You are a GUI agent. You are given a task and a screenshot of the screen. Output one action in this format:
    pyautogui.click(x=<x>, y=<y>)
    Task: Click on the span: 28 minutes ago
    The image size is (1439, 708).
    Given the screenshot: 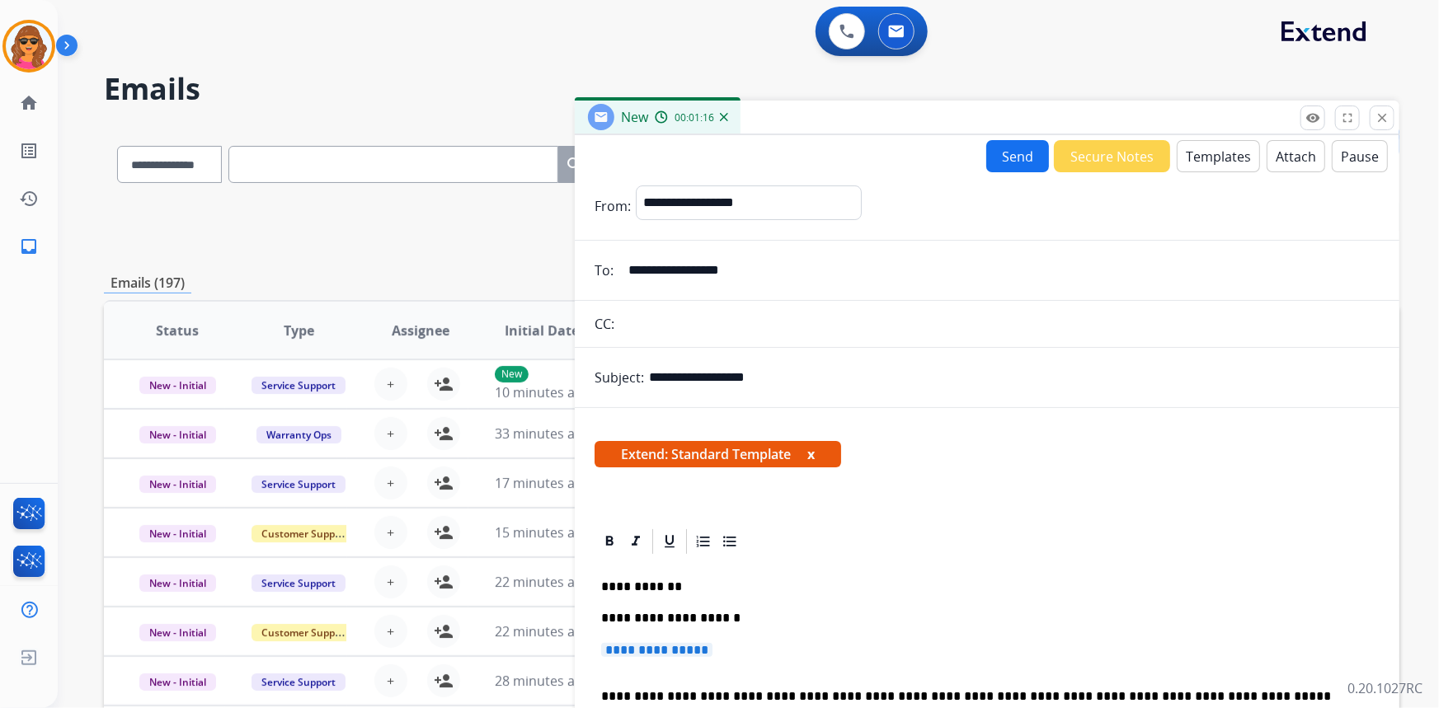 What is the action you would take?
    pyautogui.click(x=543, y=681)
    